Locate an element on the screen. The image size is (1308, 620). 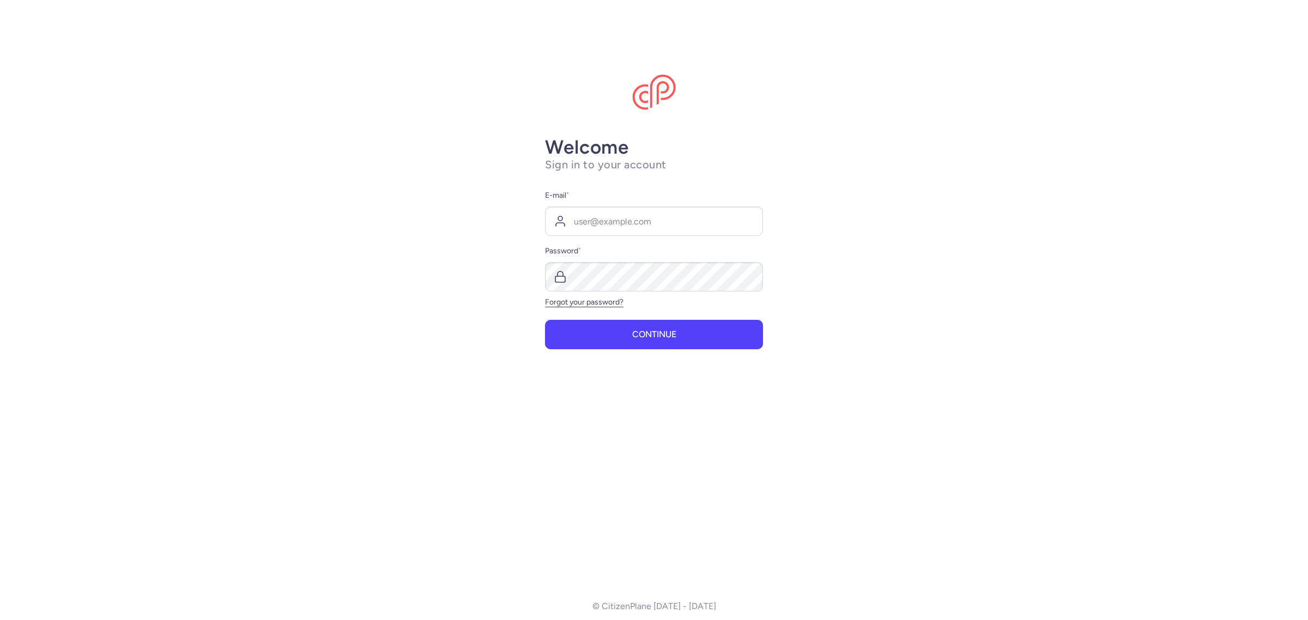
strong: Welcome is located at coordinates (587, 147).